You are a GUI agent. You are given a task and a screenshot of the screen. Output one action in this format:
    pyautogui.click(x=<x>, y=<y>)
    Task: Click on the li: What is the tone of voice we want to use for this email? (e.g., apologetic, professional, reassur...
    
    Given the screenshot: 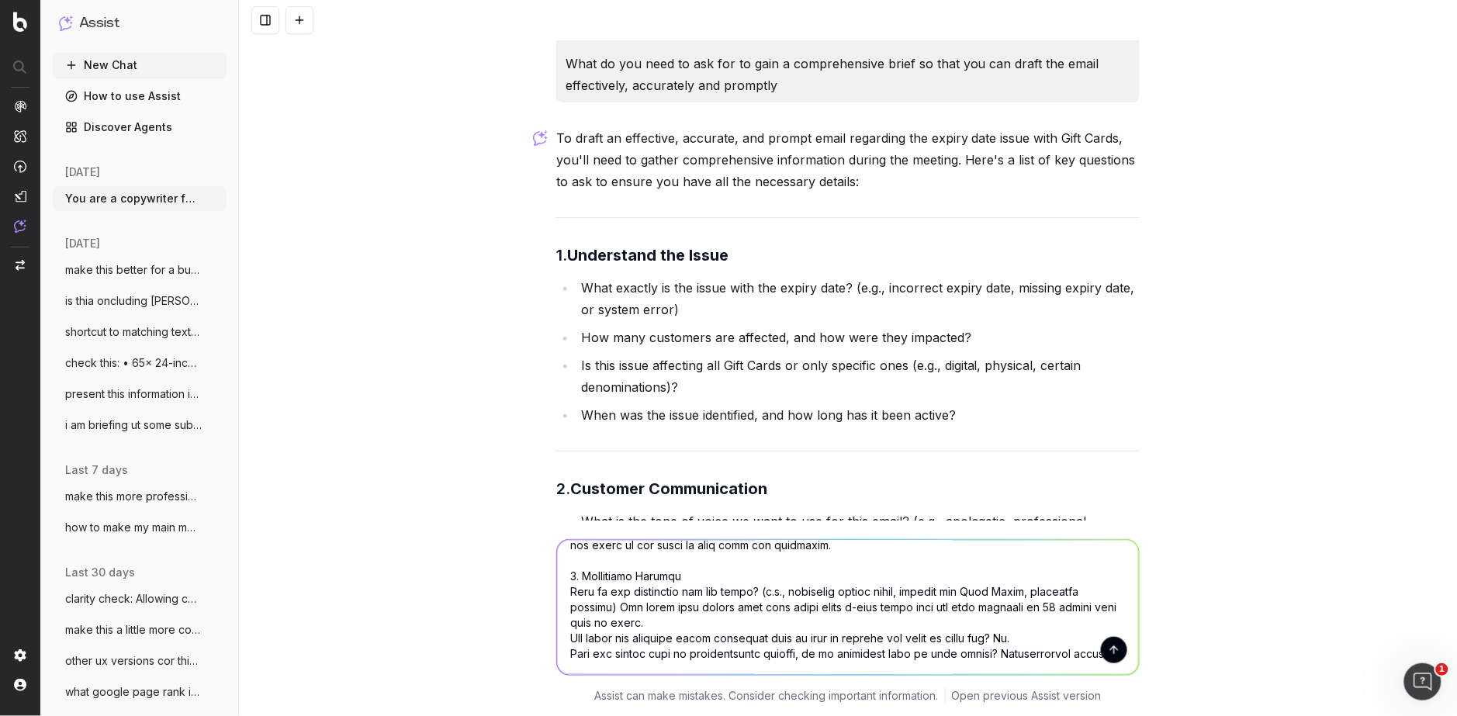 What is the action you would take?
    pyautogui.click(x=858, y=532)
    